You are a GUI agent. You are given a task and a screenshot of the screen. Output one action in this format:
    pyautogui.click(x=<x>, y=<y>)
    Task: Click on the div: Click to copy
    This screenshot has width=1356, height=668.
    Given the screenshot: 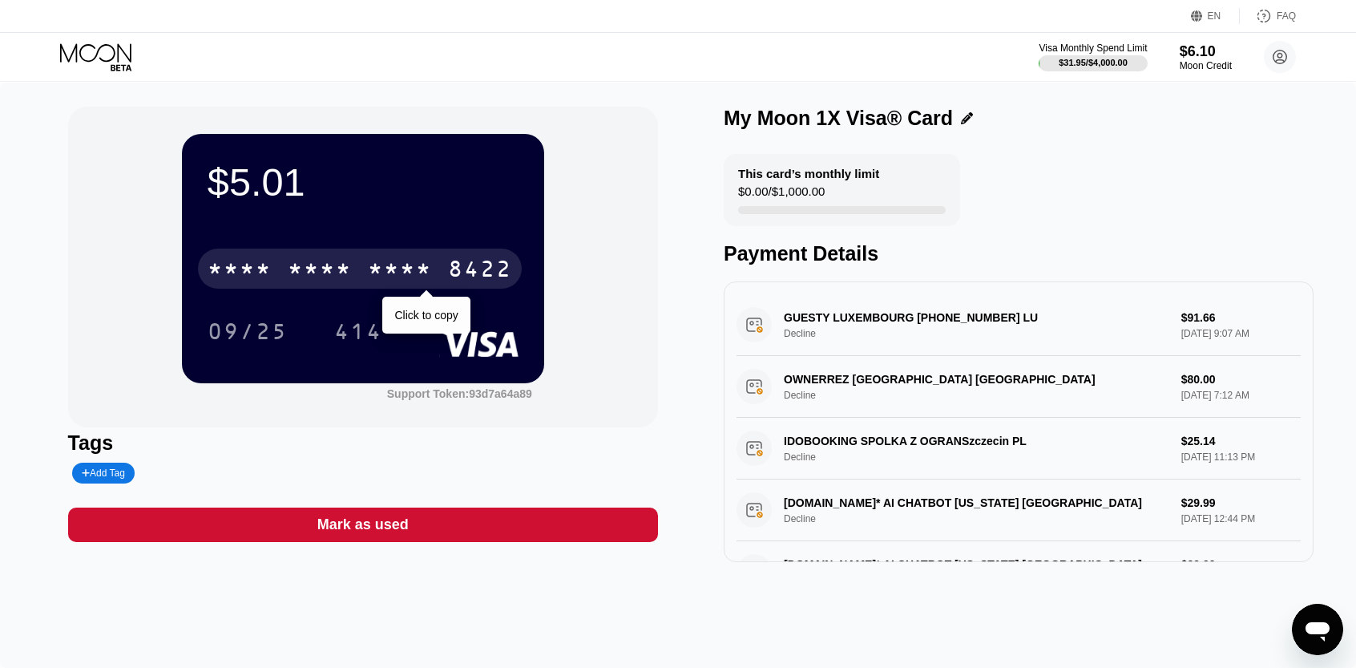 What is the action you would take?
    pyautogui.click(x=426, y=315)
    